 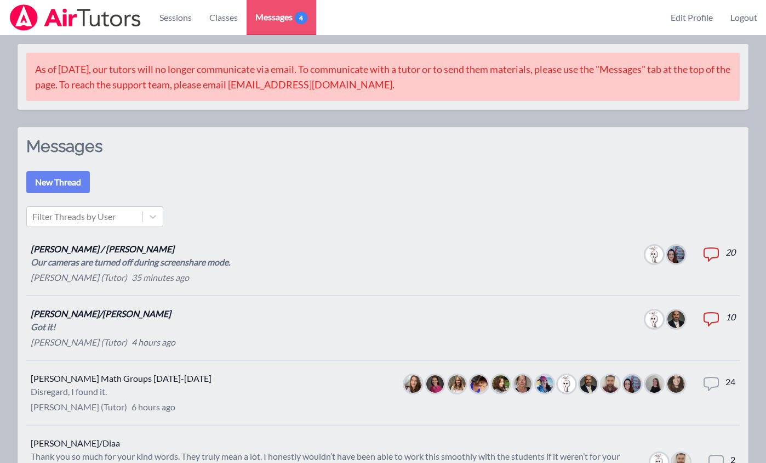 I want to click on span: Messages, so click(x=281, y=17).